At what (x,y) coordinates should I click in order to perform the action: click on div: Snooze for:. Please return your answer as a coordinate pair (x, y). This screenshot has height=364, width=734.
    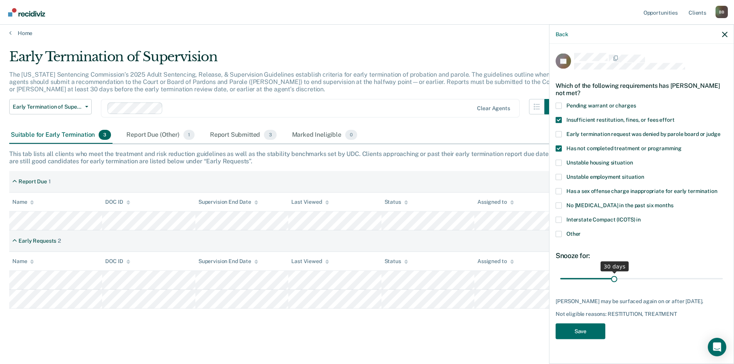
    Looking at the image, I should click on (641, 255).